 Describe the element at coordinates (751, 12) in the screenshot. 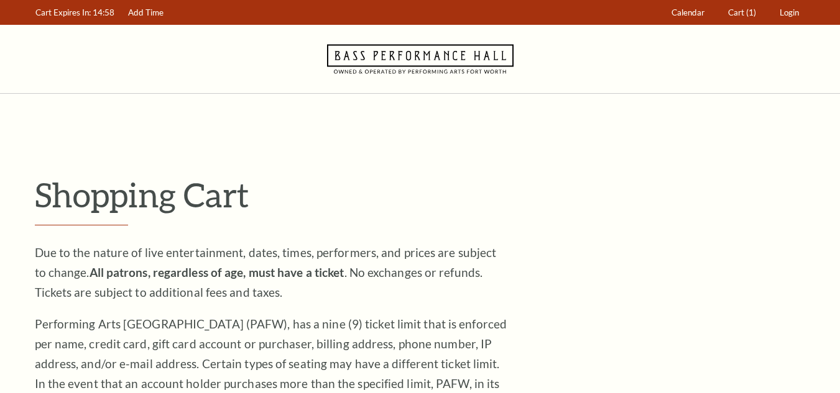

I see `span: (1)` at that location.